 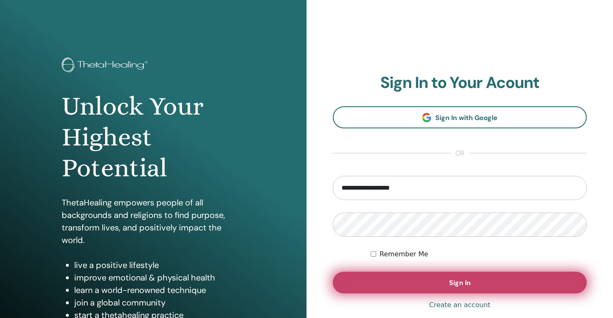 I want to click on div: Keep me authenticated indefinitely or until I manually logout, so click(x=479, y=254).